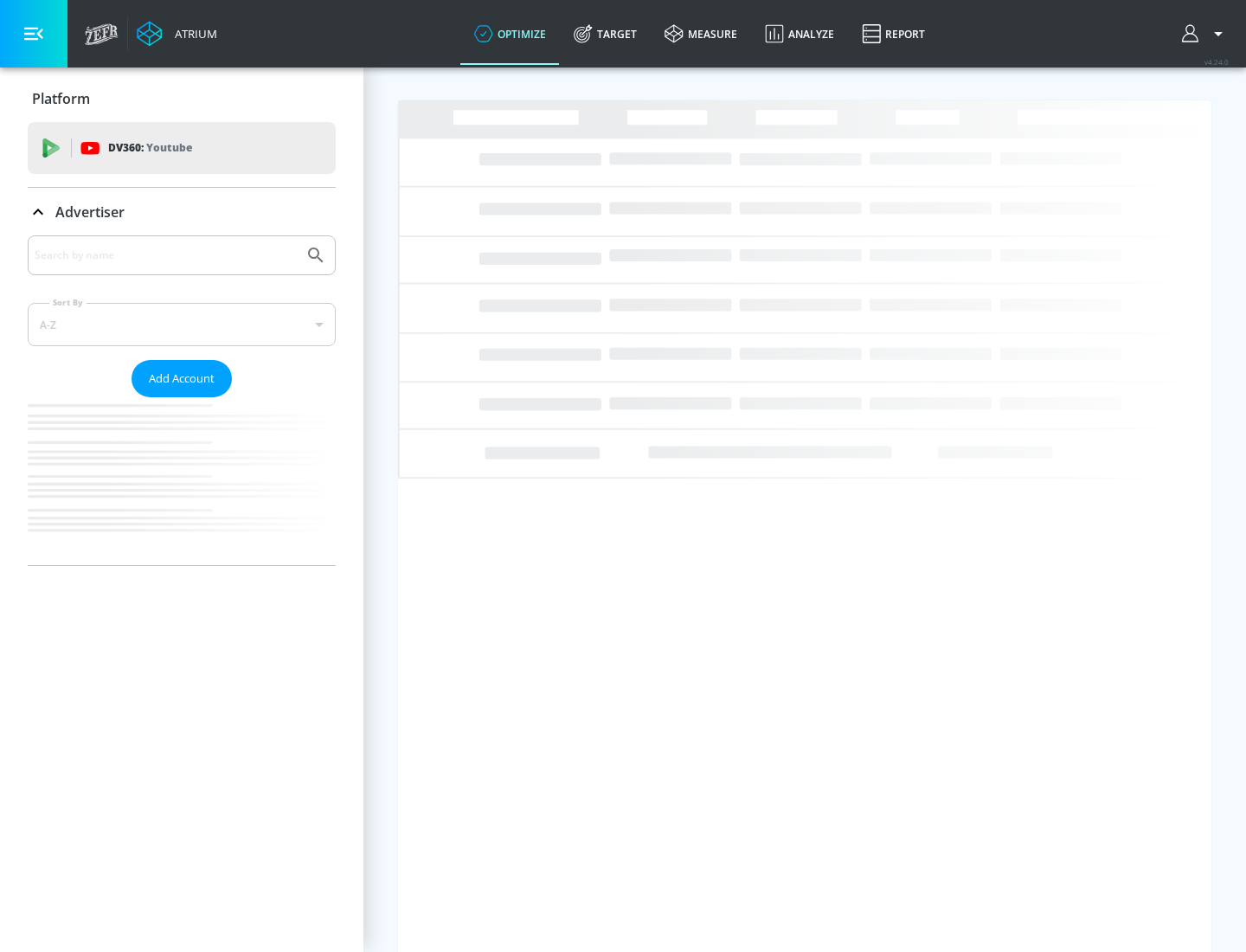  I want to click on nav: list of Advertiser, so click(182, 481).